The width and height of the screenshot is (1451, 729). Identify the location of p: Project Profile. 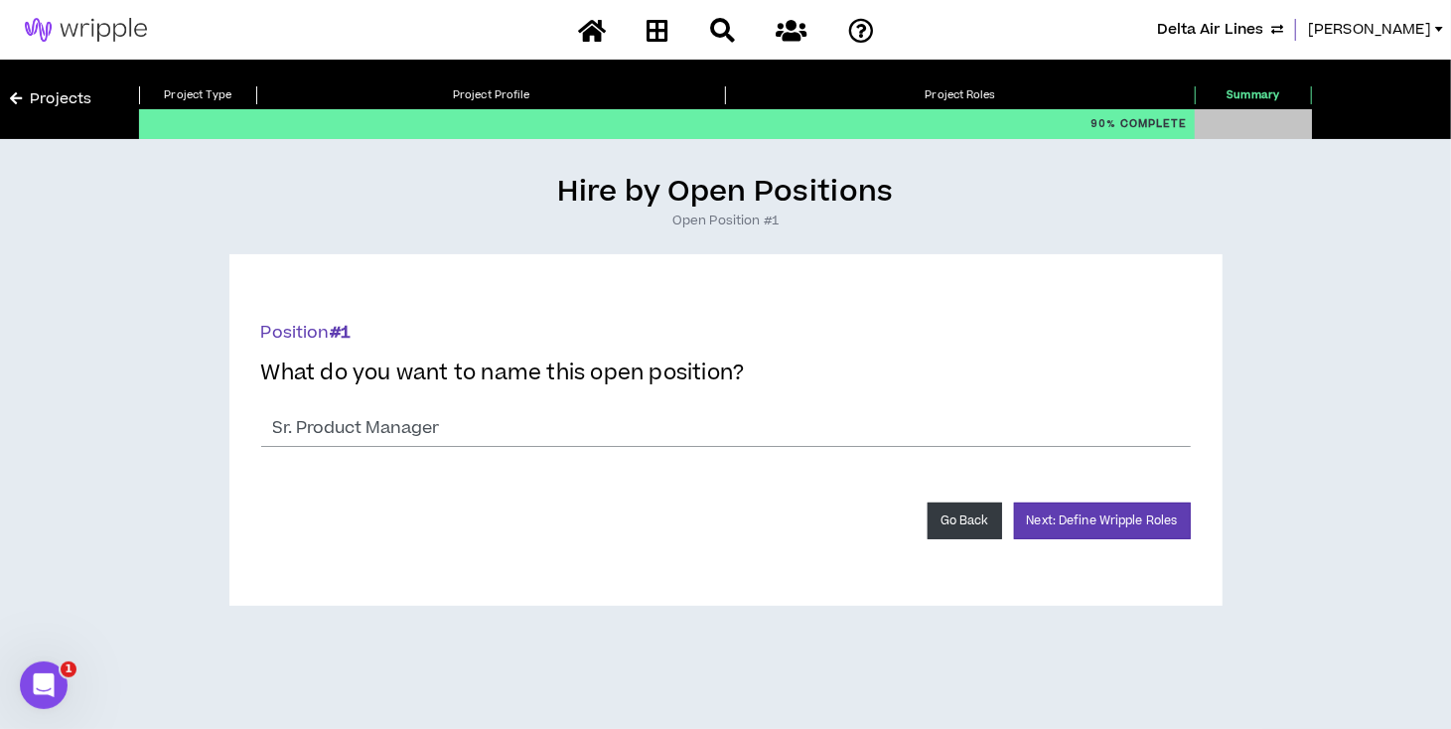
(491, 95).